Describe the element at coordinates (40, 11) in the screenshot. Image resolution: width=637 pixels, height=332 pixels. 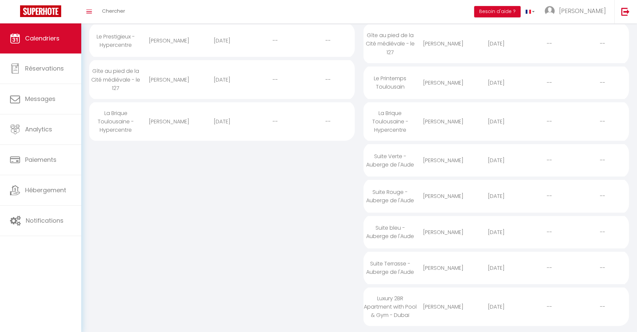
I see `img: Super Booking` at that location.